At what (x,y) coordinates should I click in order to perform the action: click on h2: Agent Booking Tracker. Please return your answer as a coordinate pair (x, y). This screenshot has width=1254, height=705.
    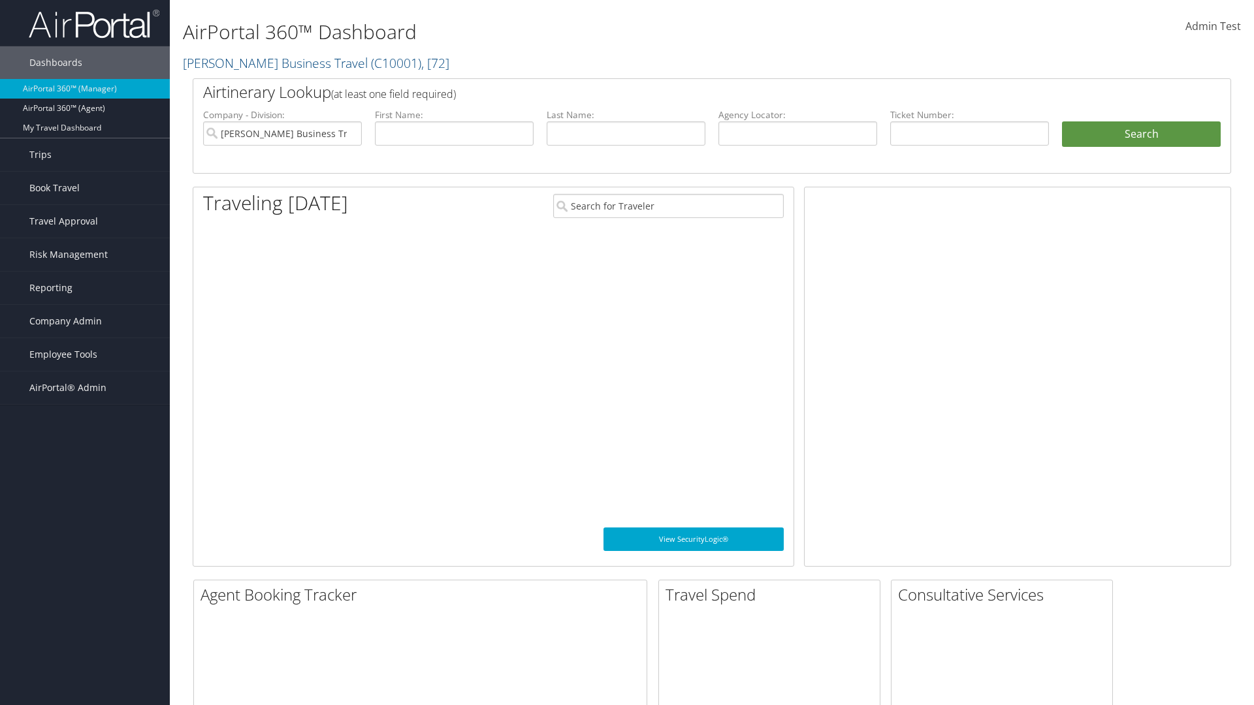
    Looking at the image, I should click on (423, 595).